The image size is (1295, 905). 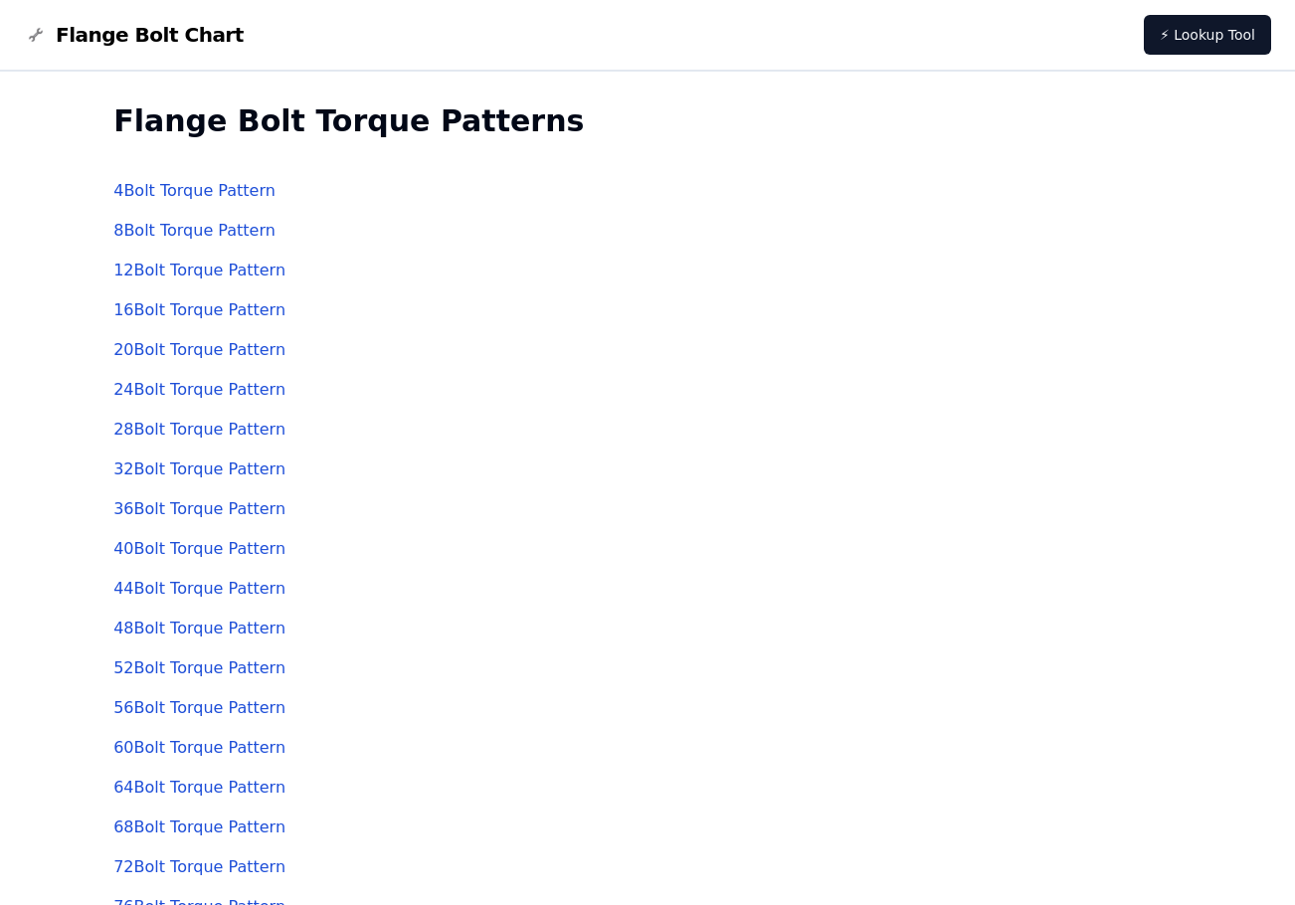 What do you see at coordinates (199, 469) in the screenshot?
I see `a: 32Bolt Torque Pattern` at bounding box center [199, 469].